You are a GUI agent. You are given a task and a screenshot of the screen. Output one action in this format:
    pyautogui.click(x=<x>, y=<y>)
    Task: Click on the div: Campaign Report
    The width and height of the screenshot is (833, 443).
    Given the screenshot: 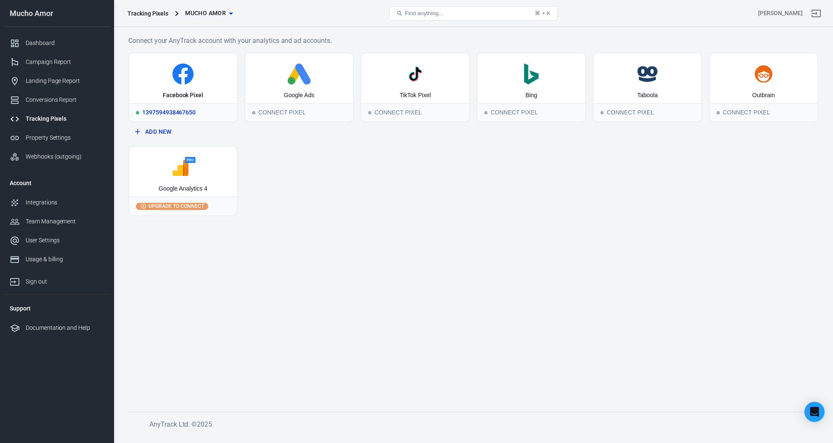 What is the action you would take?
    pyautogui.click(x=65, y=62)
    